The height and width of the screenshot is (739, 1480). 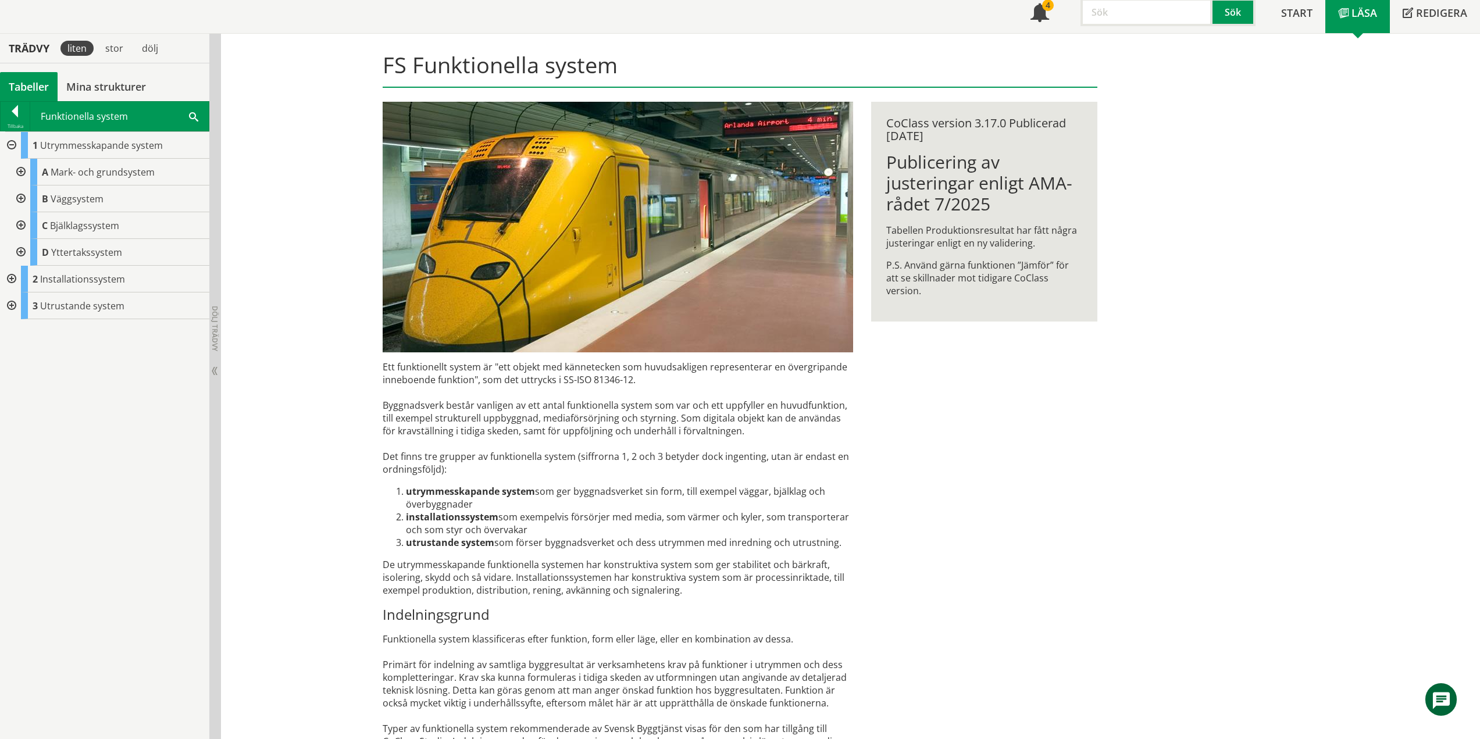 What do you see at coordinates (150, 48) in the screenshot?
I see `div: dölj` at bounding box center [150, 48].